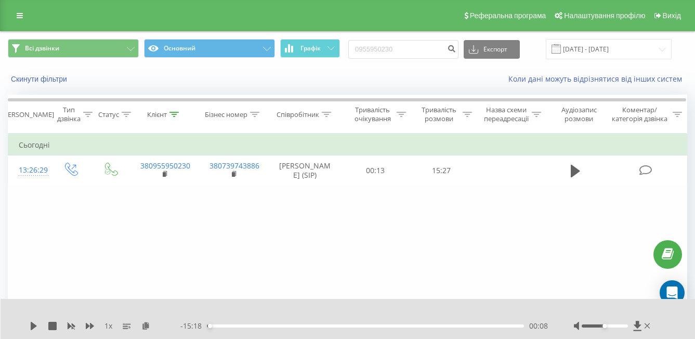 Image resolution: width=695 pixels, height=339 pixels. Describe the element at coordinates (403, 49) in the screenshot. I see `input: Пошук за номером` at that location.